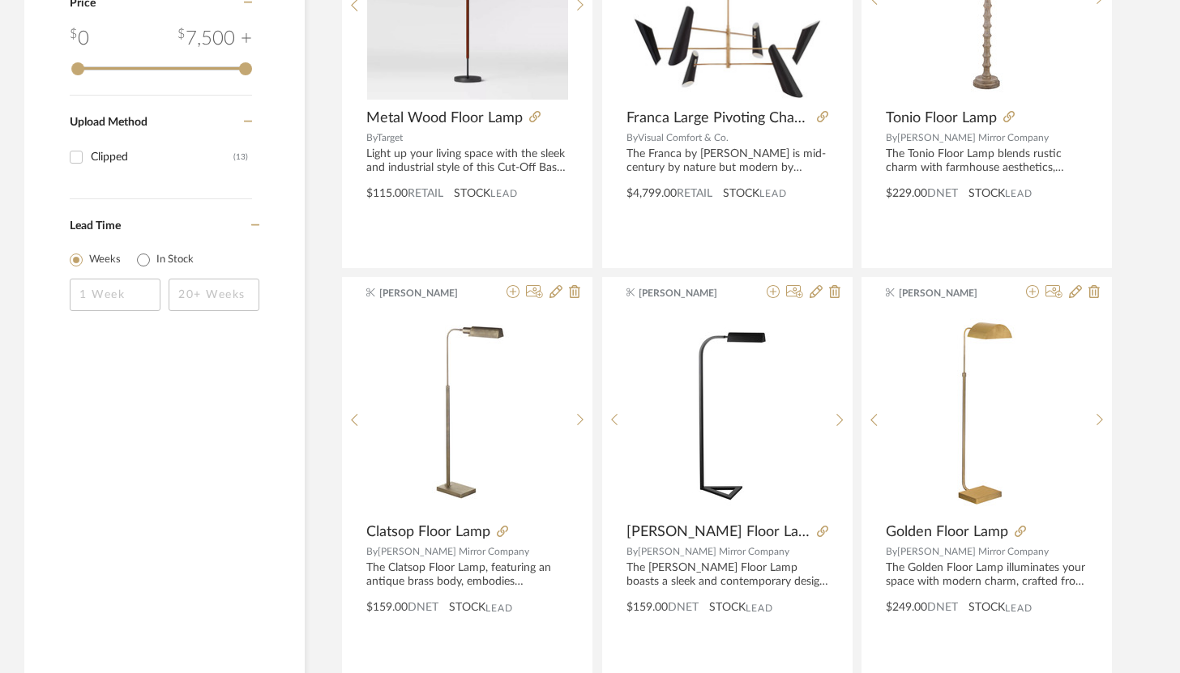 This screenshot has height=673, width=1180. What do you see at coordinates (467, 161) in the screenshot?
I see `div: Light up your living space with the sleek and industrial style of this Cut-Off Base Floor Lamp fr...` at bounding box center [467, 161].